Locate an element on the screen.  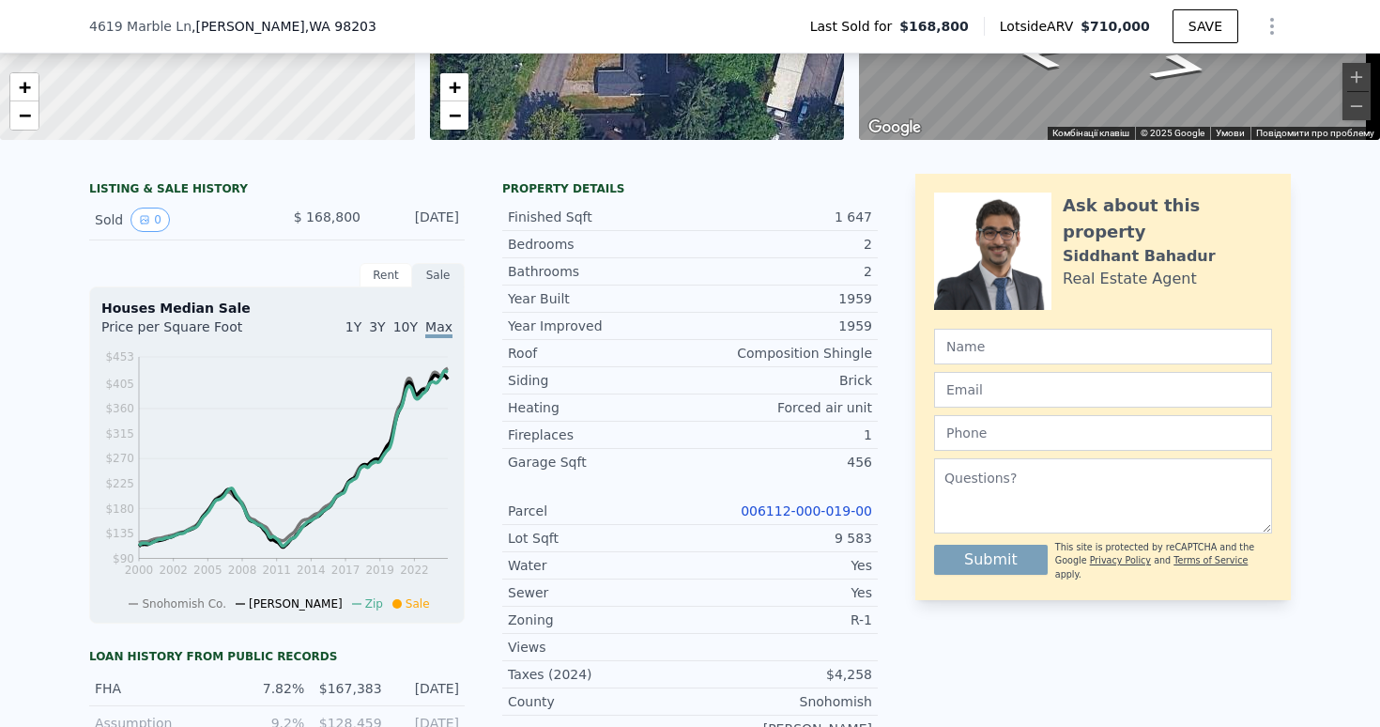
div: County is located at coordinates (599, 701).